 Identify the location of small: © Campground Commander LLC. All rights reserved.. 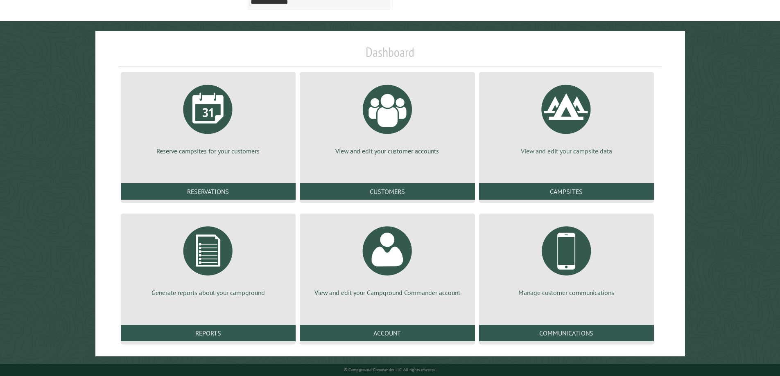
(390, 370).